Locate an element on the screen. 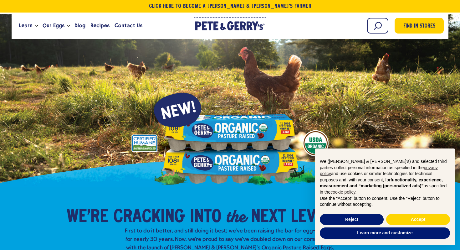  span: Learn is located at coordinates (26, 25).